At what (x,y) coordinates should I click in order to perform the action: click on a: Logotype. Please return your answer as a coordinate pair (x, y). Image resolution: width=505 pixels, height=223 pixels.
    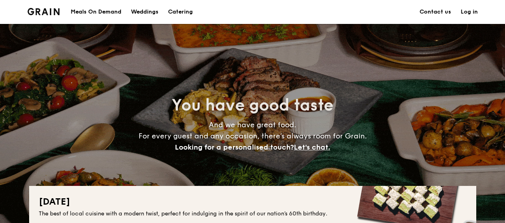
    Looking at the image, I should click on (44, 12).